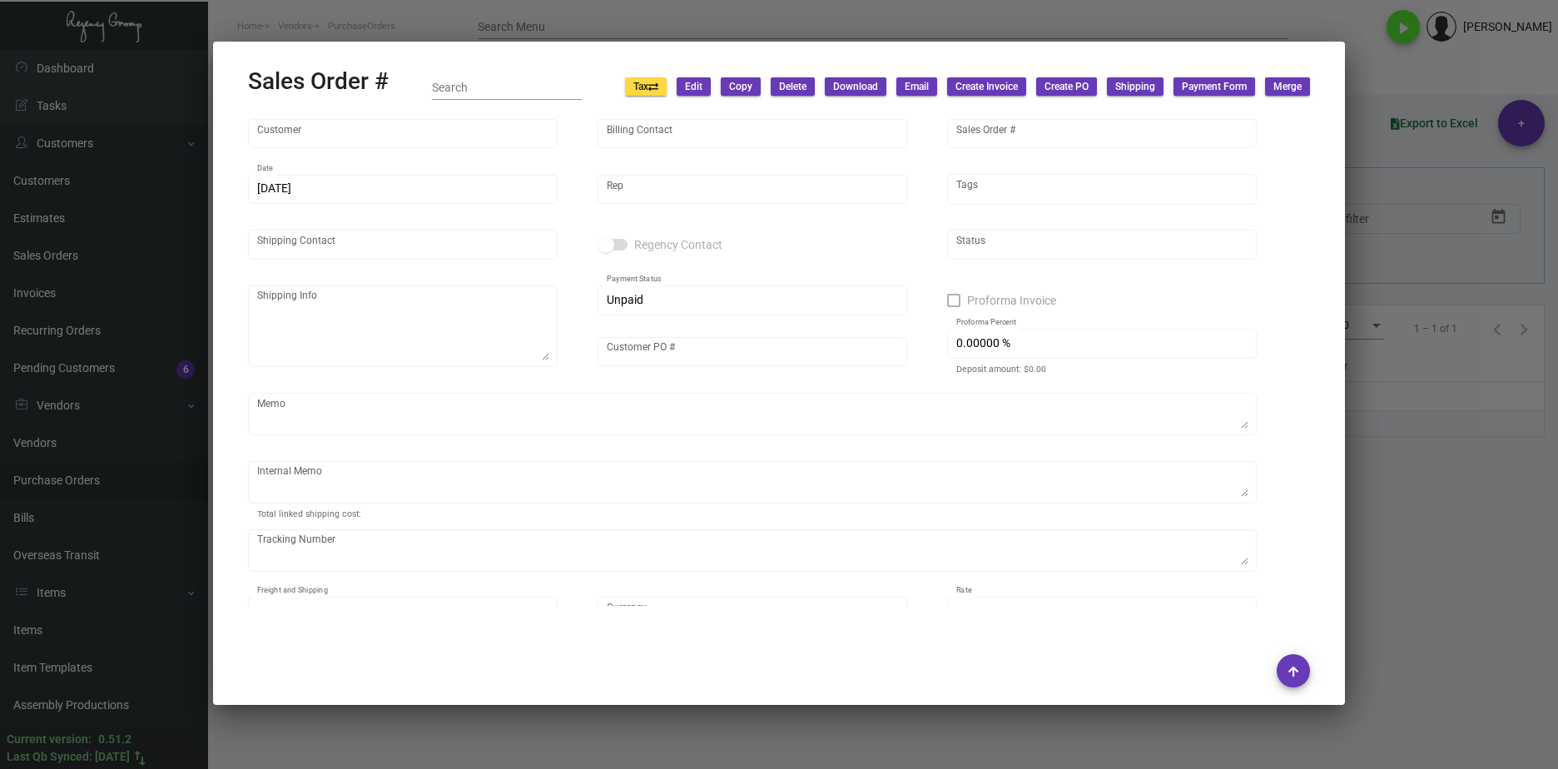 The width and height of the screenshot is (1558, 769). What do you see at coordinates (693, 87) in the screenshot?
I see `button: Edit` at bounding box center [693, 87].